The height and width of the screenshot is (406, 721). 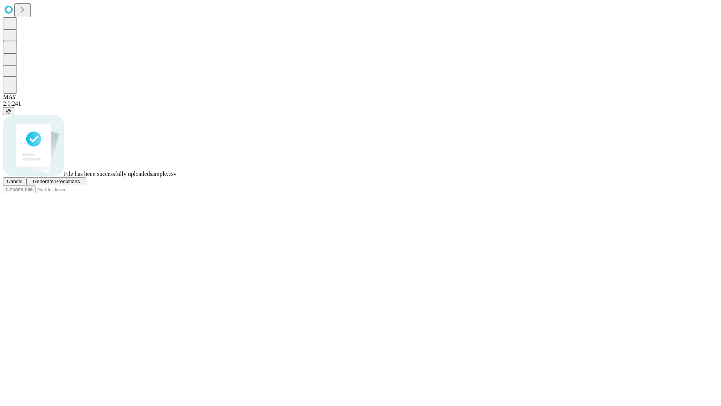 I want to click on button: Generate Predictions, so click(x=56, y=181).